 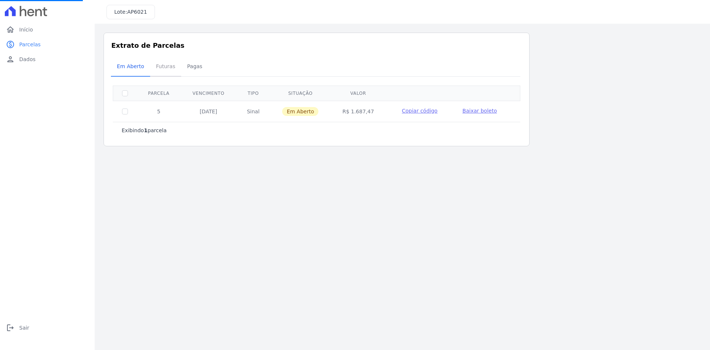 I want to click on span: Dados, so click(x=27, y=59).